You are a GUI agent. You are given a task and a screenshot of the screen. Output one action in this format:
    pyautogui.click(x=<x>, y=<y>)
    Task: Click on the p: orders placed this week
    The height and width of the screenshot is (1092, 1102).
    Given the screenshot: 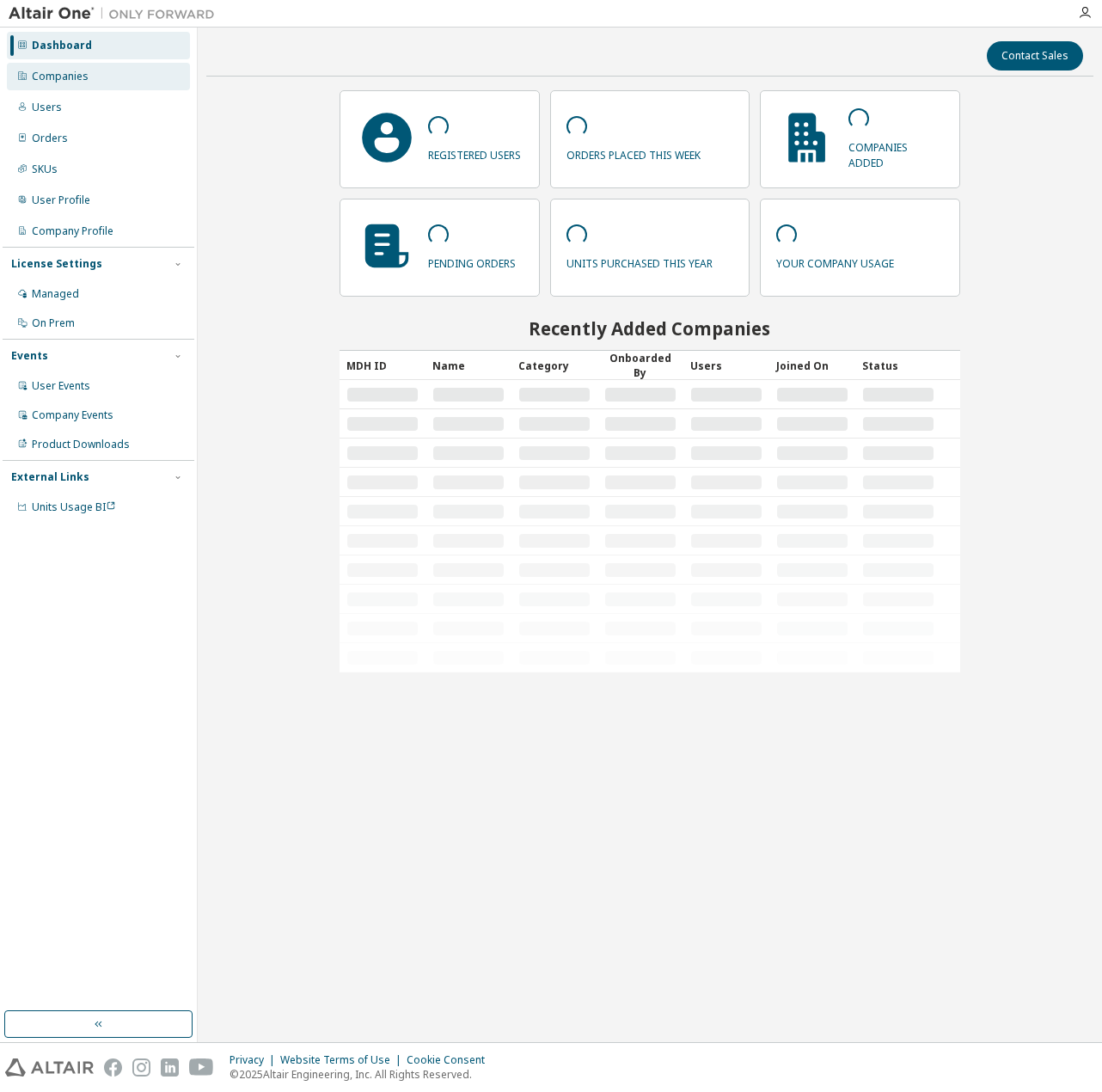 What is the action you would take?
    pyautogui.click(x=634, y=152)
    